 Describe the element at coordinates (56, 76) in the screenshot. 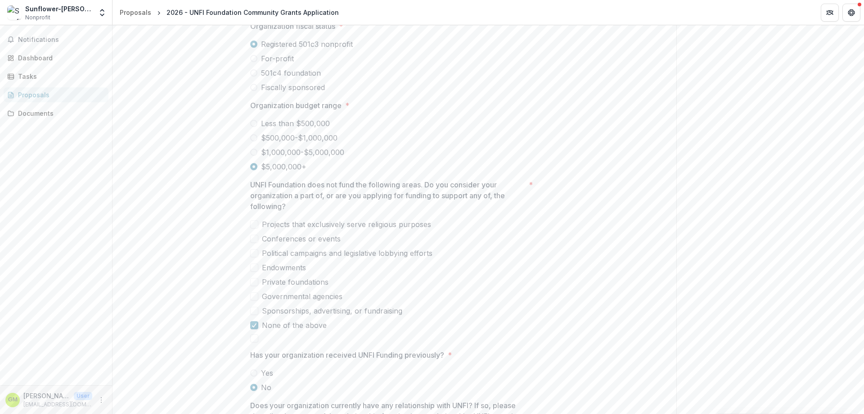

I see `a: Tasks` at that location.